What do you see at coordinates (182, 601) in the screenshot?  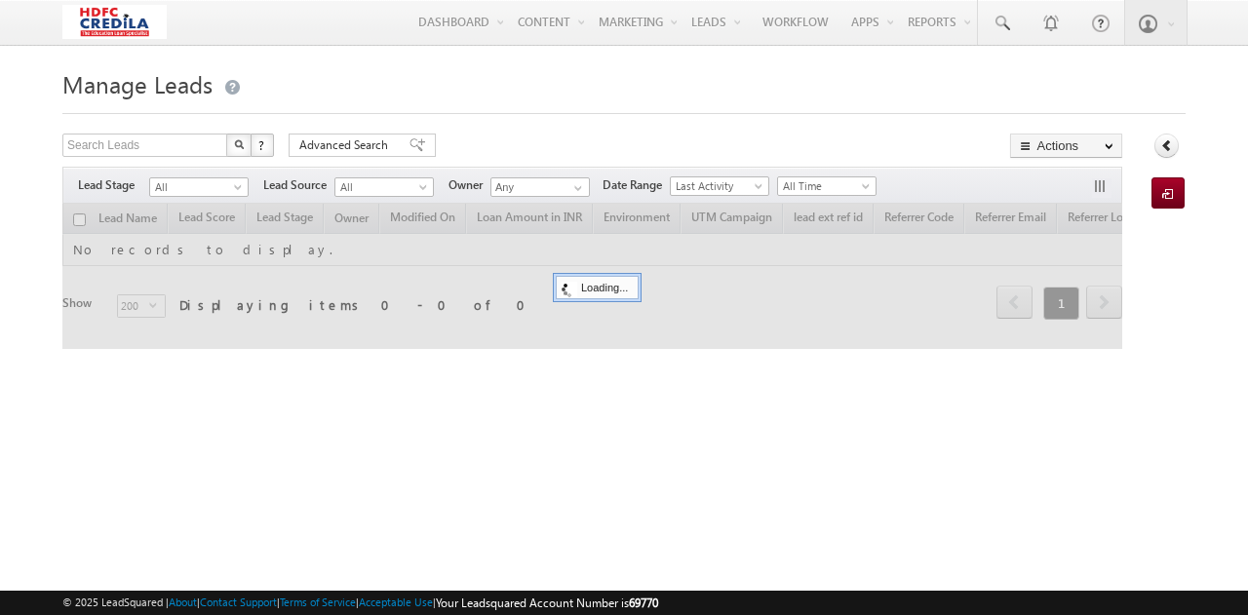 I see `a: About` at bounding box center [182, 601].